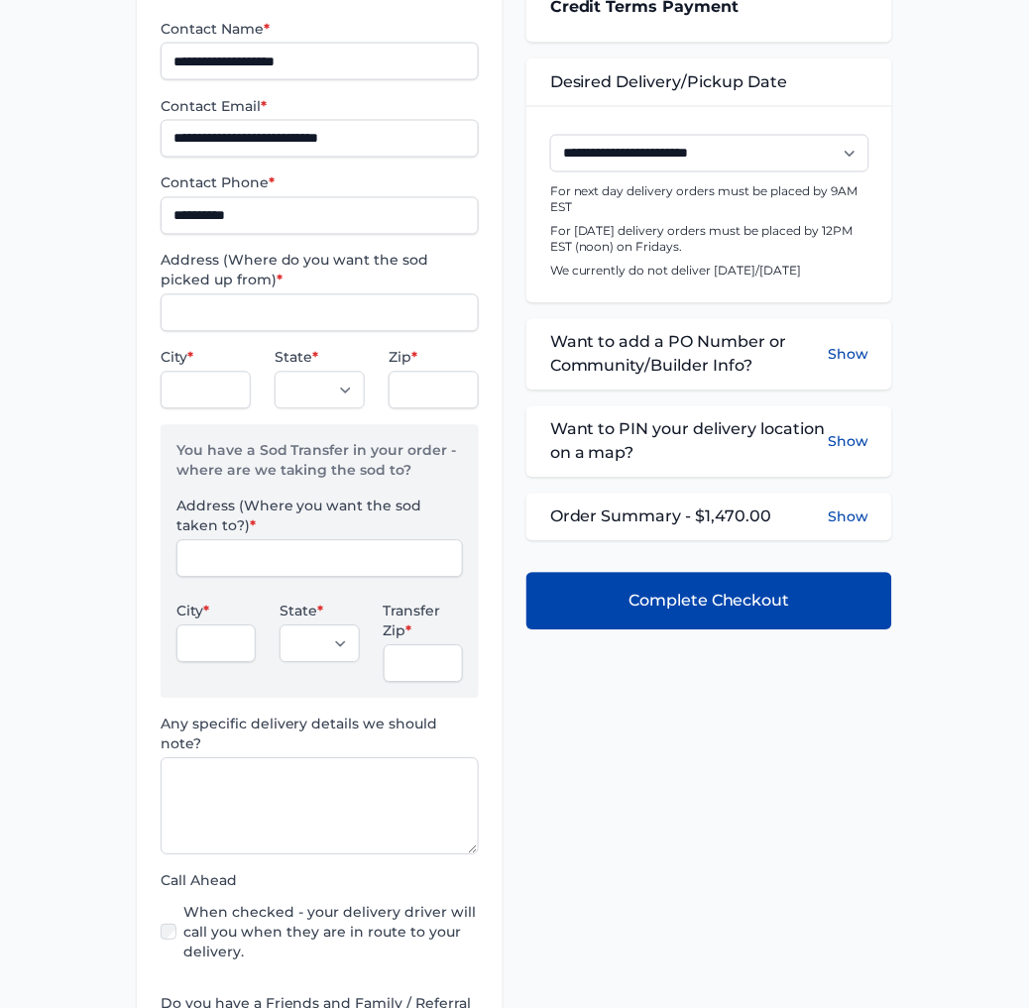 This screenshot has height=1008, width=1029. Describe the element at coordinates (319, 106) in the screenshot. I see `label: Contact Email` at that location.